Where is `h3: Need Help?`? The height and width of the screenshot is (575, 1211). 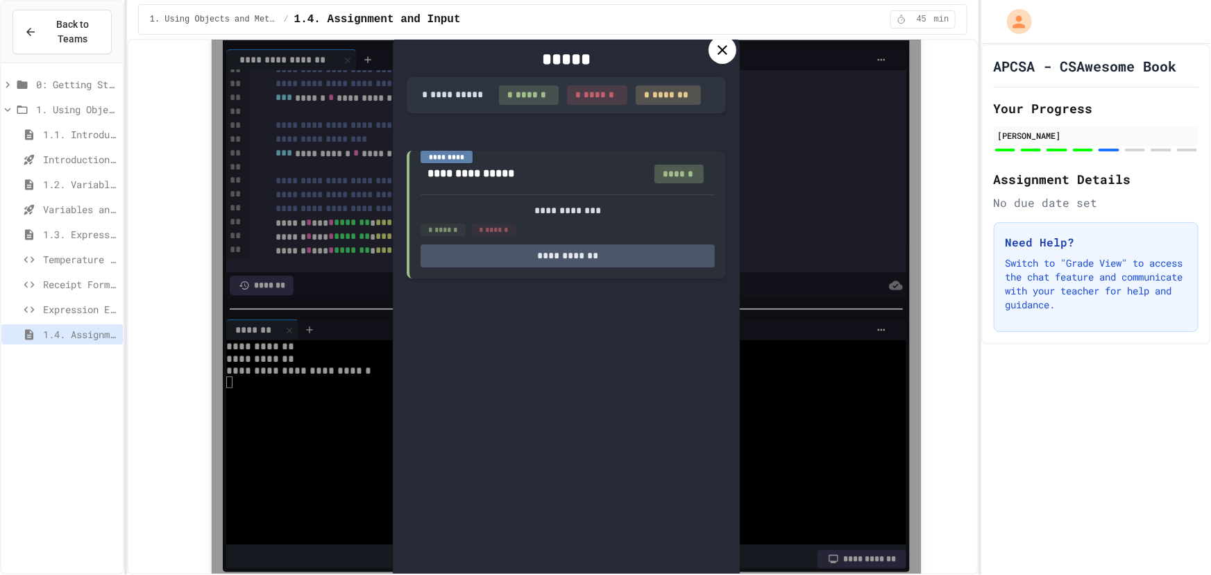 h3: Need Help? is located at coordinates (1096, 242).